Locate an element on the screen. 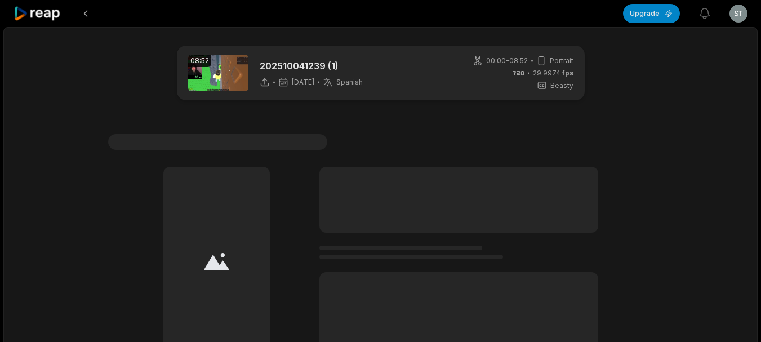 This screenshot has width=761, height=342. span: 29.9974 is located at coordinates (553, 73).